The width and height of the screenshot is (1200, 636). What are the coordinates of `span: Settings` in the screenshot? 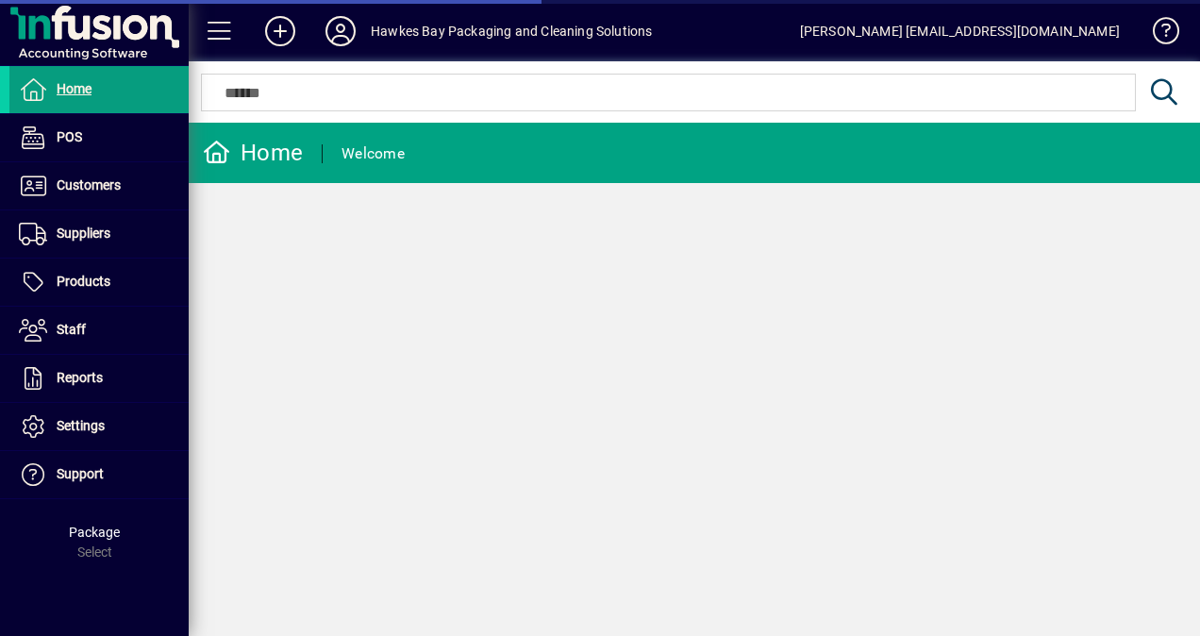 It's located at (80, 425).